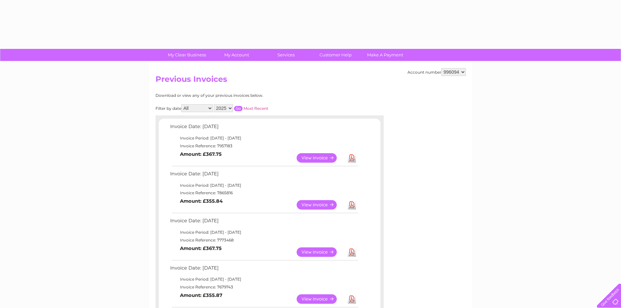 This screenshot has height=308, width=621. I want to click on a: My Account, so click(236, 55).